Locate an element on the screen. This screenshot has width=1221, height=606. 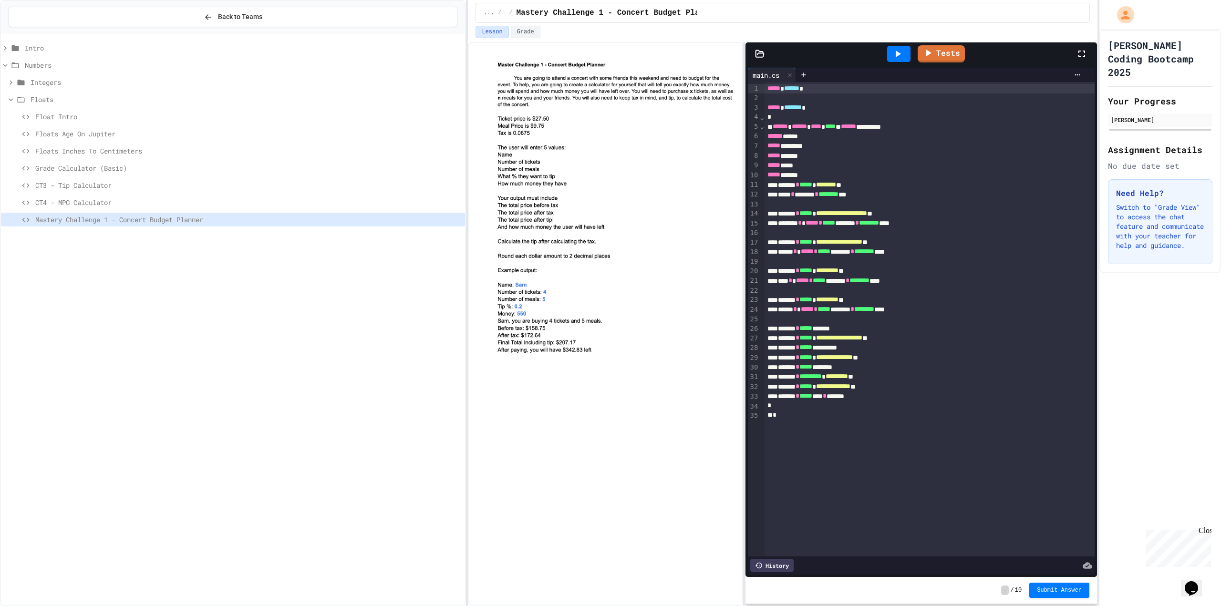
div: 25 is located at coordinates (754, 320).